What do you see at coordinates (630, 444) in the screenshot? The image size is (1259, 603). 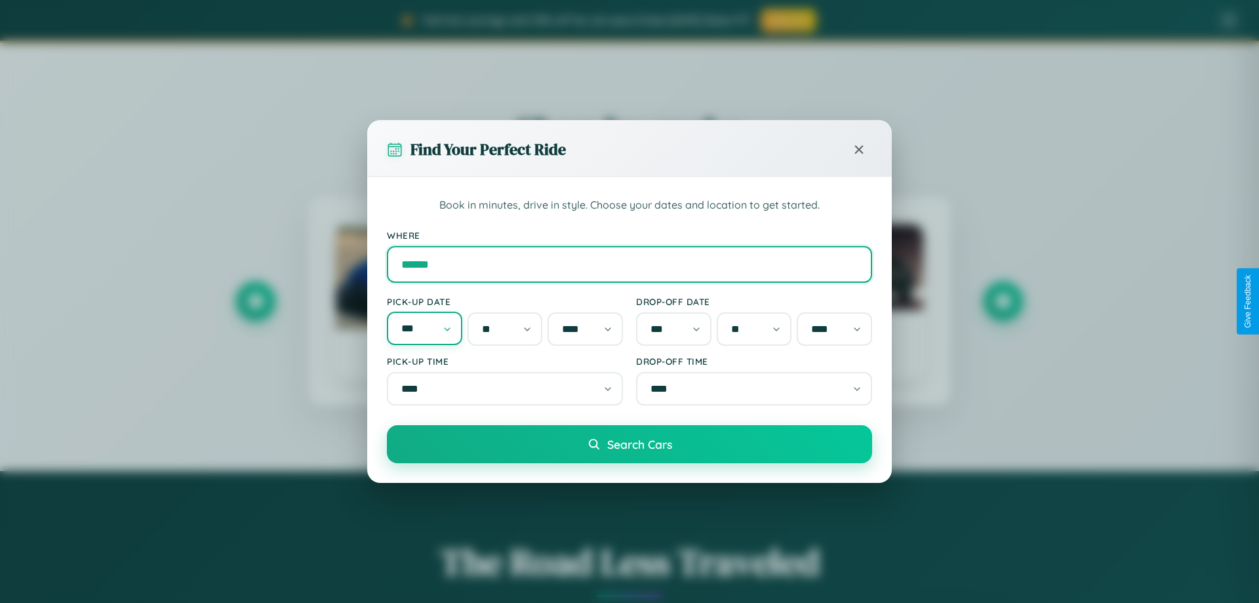 I see `button: Search Cars` at bounding box center [630, 444].